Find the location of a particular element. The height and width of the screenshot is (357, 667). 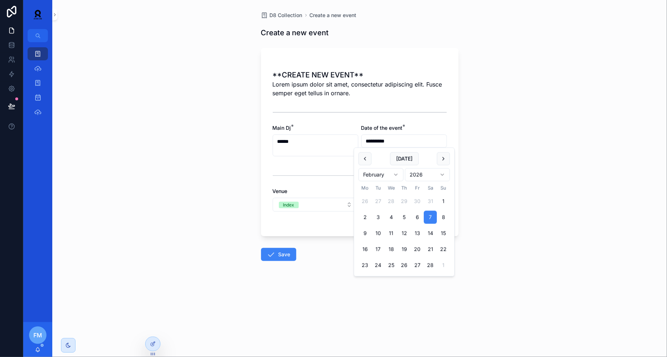

button: Thursday, 19 February 2026 is located at coordinates (404, 249).